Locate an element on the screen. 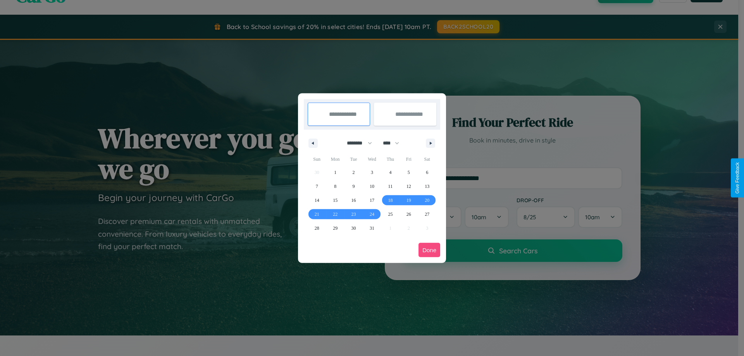  span: 8 is located at coordinates (335, 186).